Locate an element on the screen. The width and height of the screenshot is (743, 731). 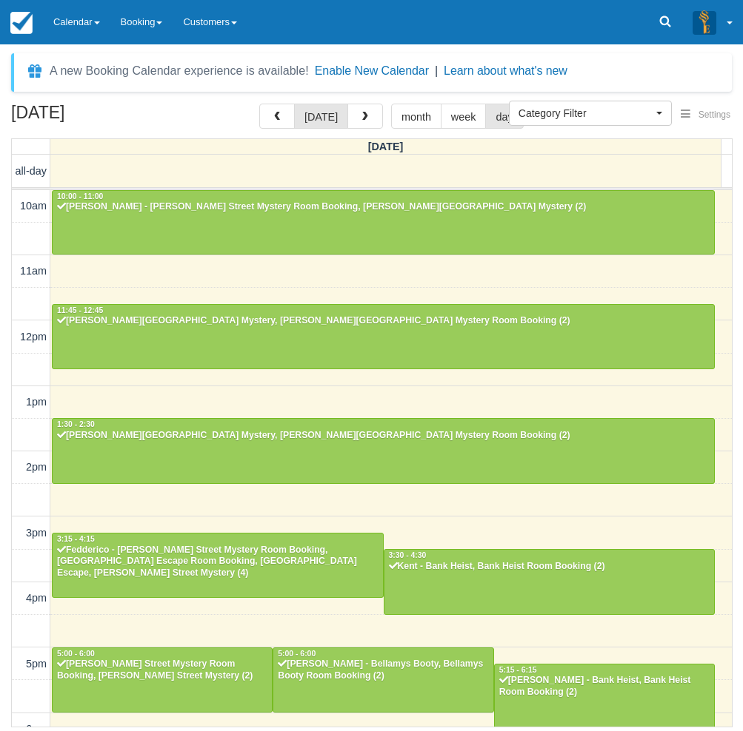
button: day is located at coordinates (503, 116).